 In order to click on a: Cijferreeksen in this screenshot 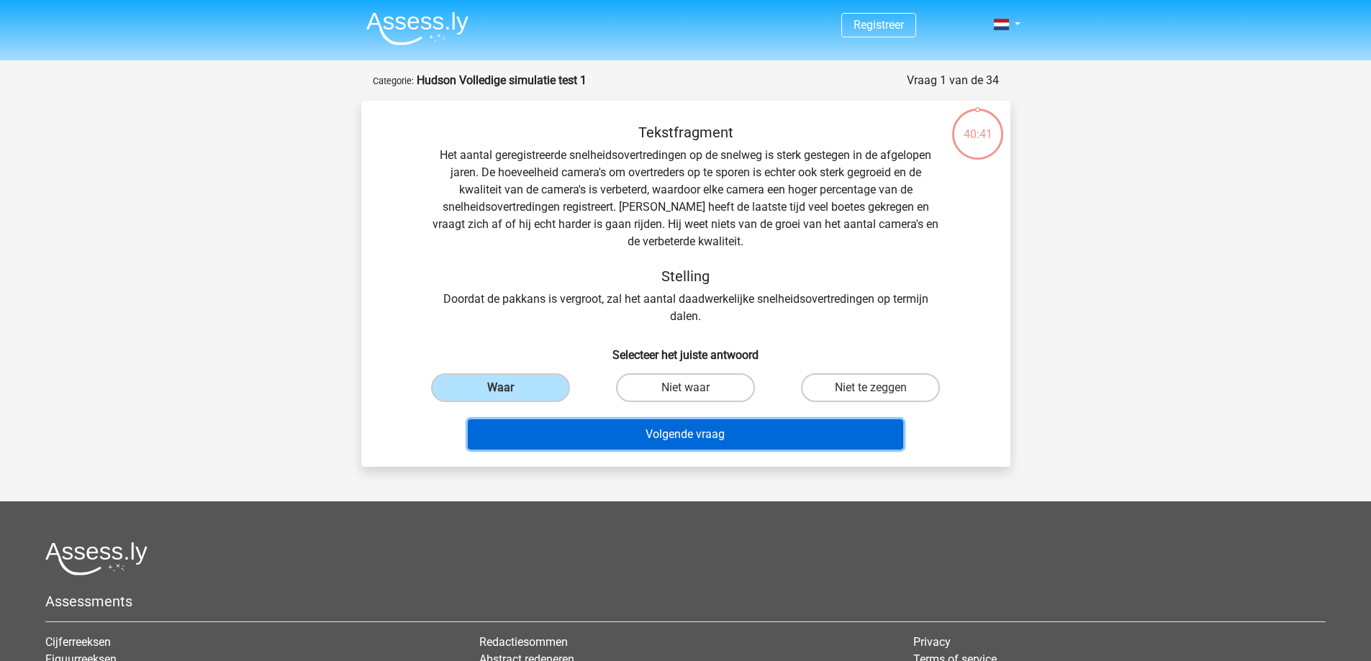, I will do `click(78, 642)`.